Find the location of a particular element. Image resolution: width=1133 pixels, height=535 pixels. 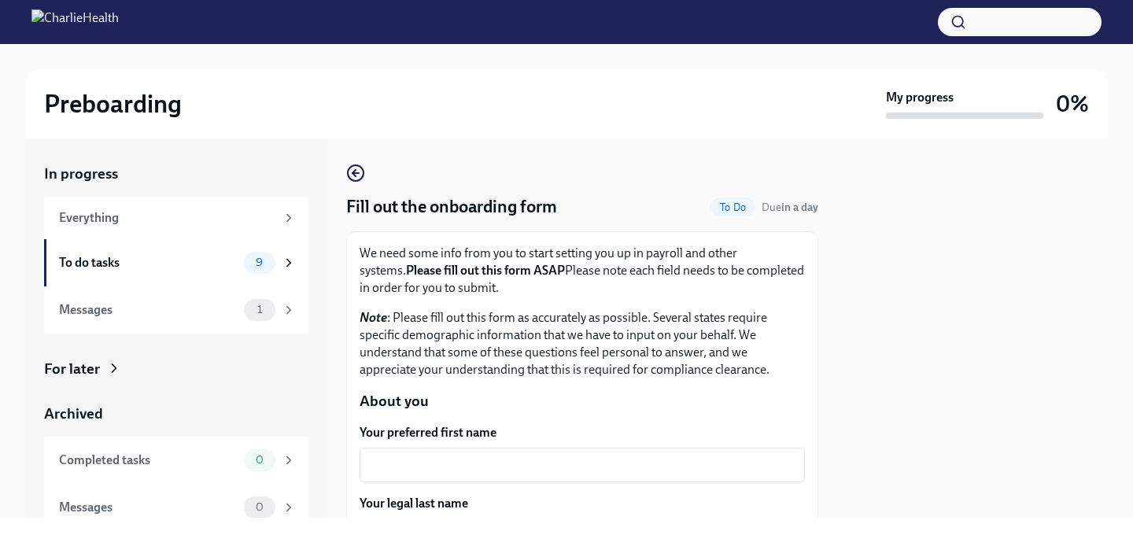

label: Your preferred first name is located at coordinates (582, 433).